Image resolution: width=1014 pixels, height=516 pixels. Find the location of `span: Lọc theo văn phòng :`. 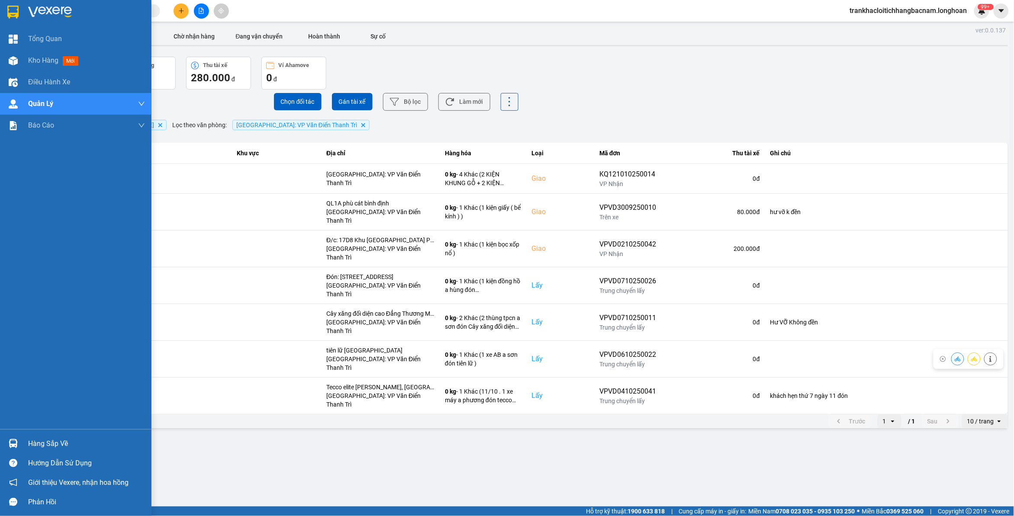

span: Lọc theo văn phòng : is located at coordinates (199, 125).